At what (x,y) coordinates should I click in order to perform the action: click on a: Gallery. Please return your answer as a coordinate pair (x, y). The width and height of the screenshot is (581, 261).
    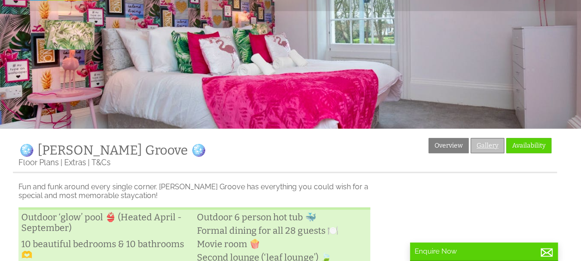
    Looking at the image, I should click on (487, 145).